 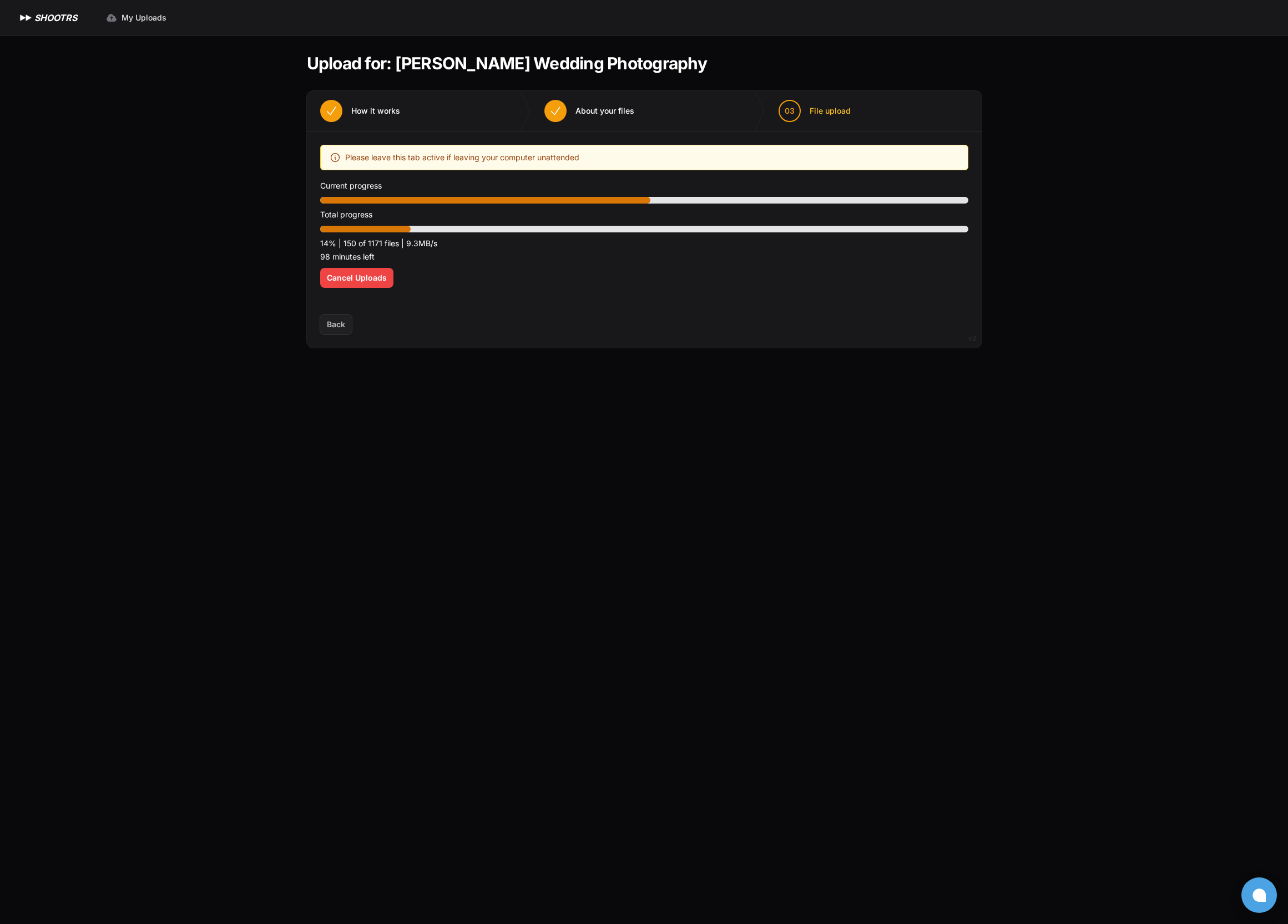 I want to click on p: 14% | 150 of 1171 files | 9.3MB/s, so click(x=644, y=243).